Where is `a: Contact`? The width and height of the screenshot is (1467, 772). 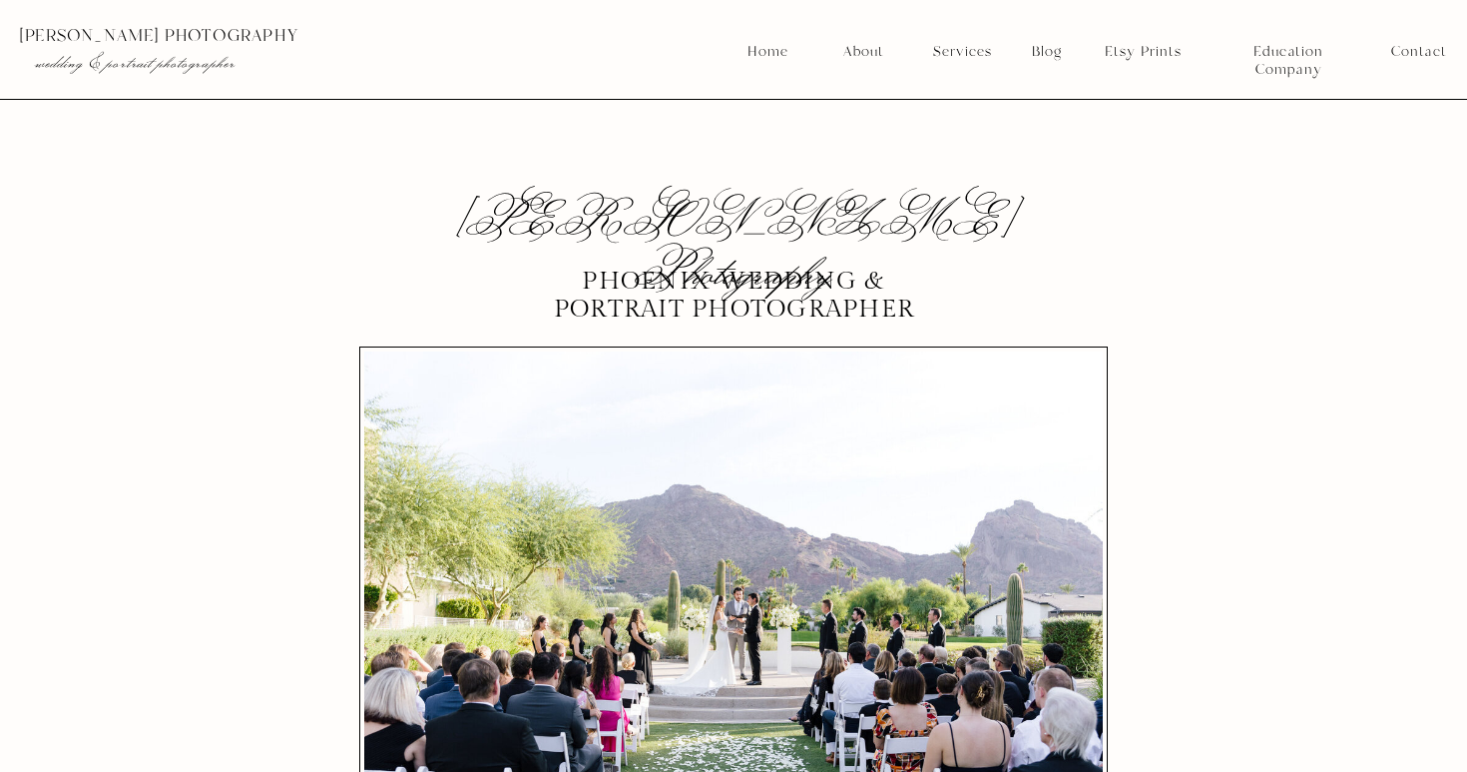
a: Contact is located at coordinates (1419, 52).